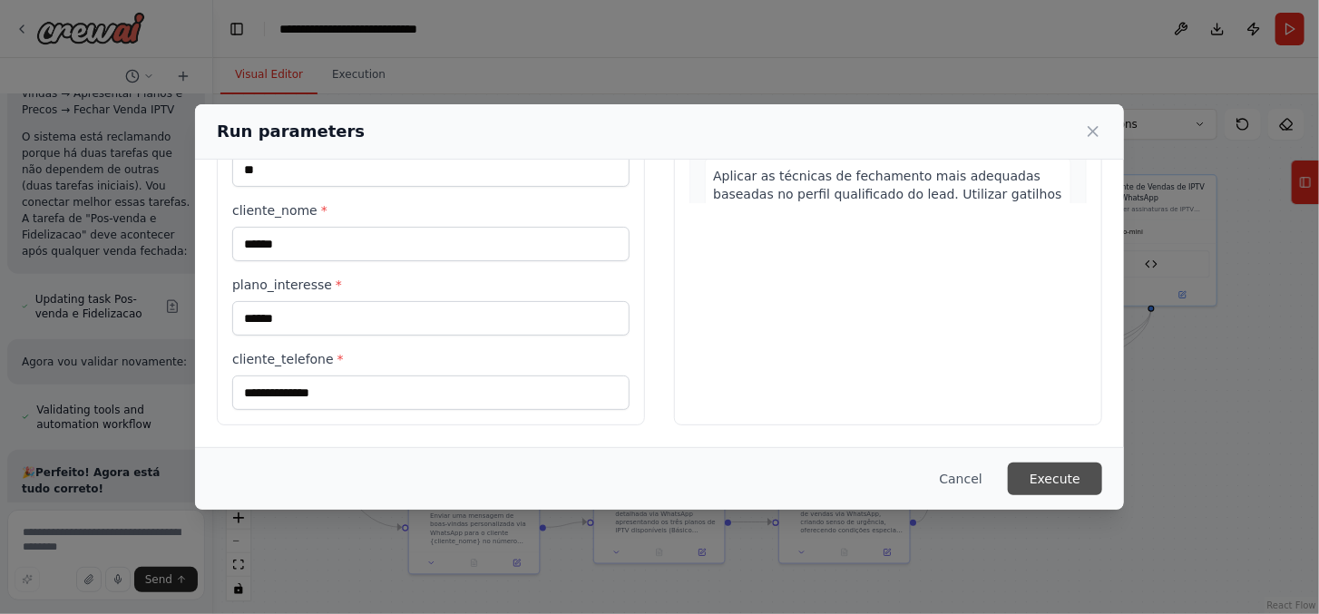 This screenshot has height=614, width=1319. What do you see at coordinates (290, 132) in the screenshot?
I see `h2: Run parameters` at bounding box center [290, 132].